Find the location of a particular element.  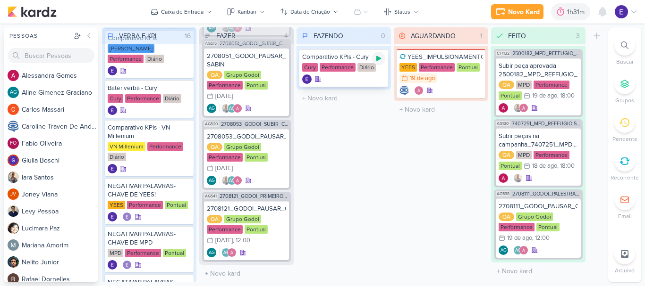

div: 0 is located at coordinates (383, 36).